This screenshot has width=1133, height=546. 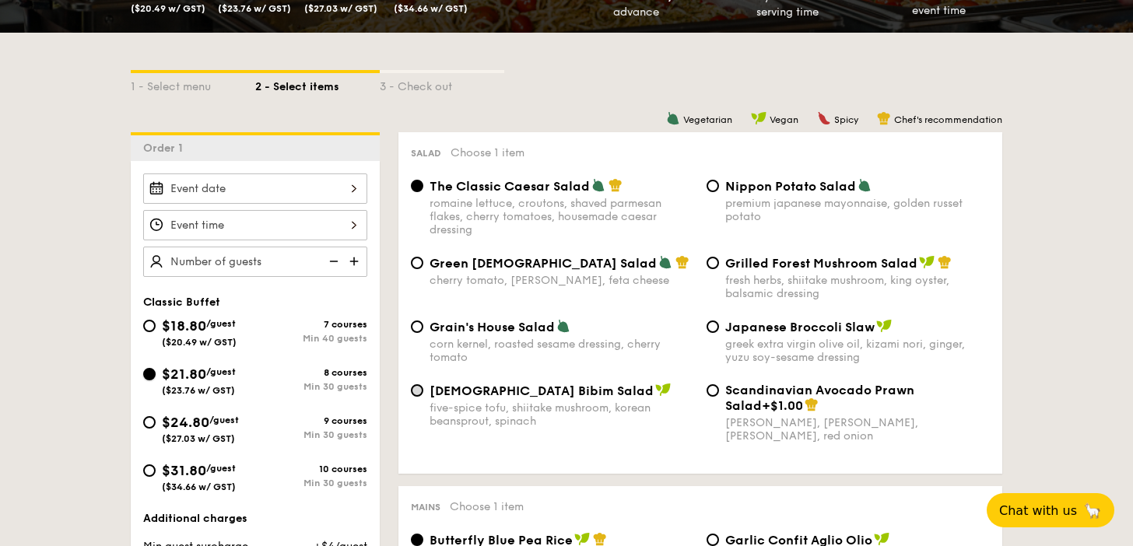 I want to click on span: Chat with us, so click(x=1038, y=510).